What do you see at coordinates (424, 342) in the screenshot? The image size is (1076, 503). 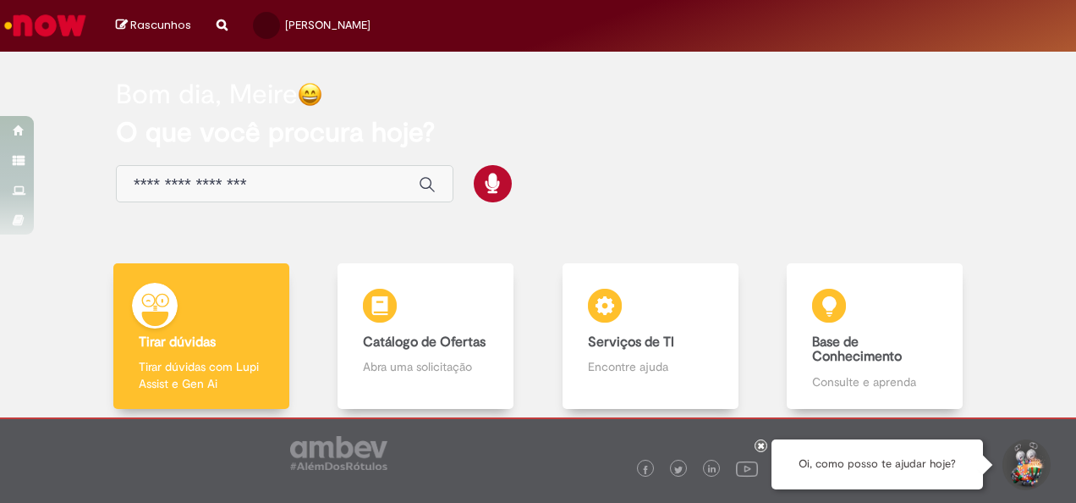 I see `b: Catálogo de Ofertas` at bounding box center [424, 342].